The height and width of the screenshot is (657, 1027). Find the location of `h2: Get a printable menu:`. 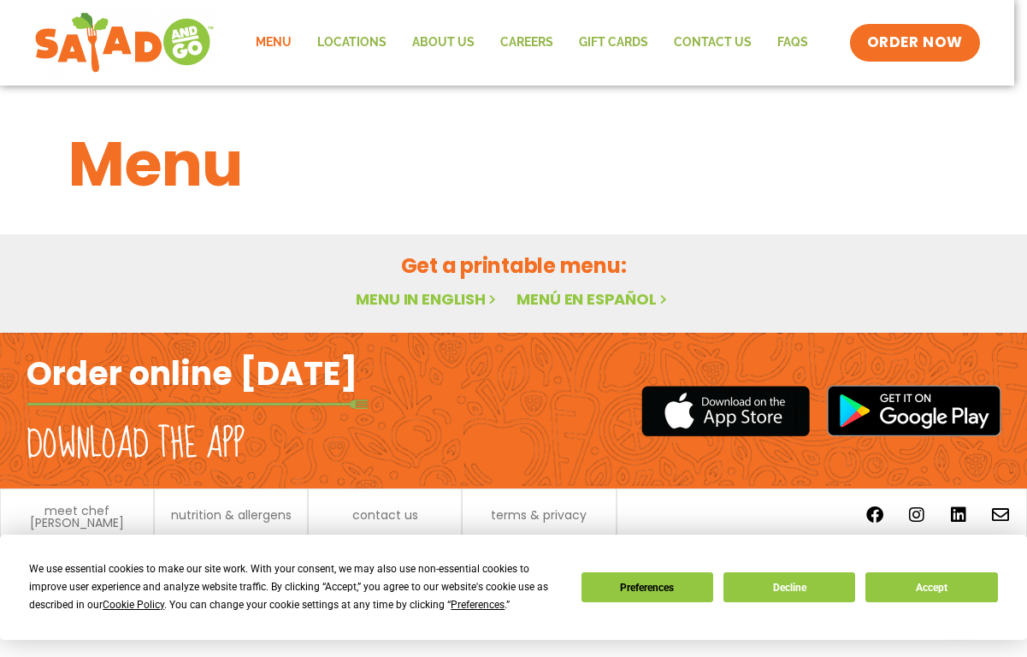

h2: Get a printable menu: is located at coordinates (514, 265).